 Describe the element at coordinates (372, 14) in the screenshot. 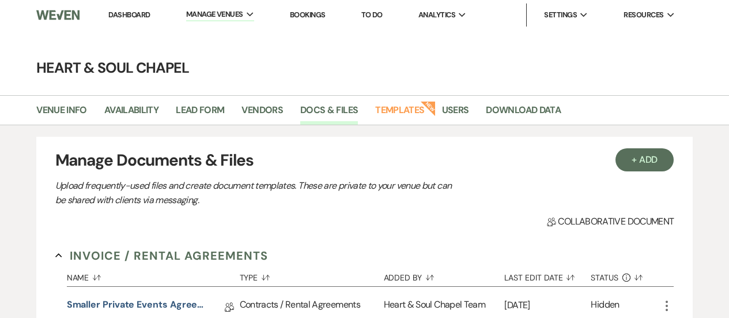

I see `a: To Do` at that location.